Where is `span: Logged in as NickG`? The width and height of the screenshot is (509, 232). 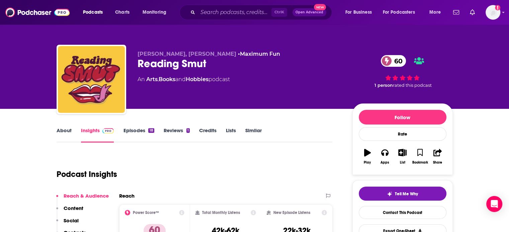
span: Logged in as NickG is located at coordinates (493, 12).